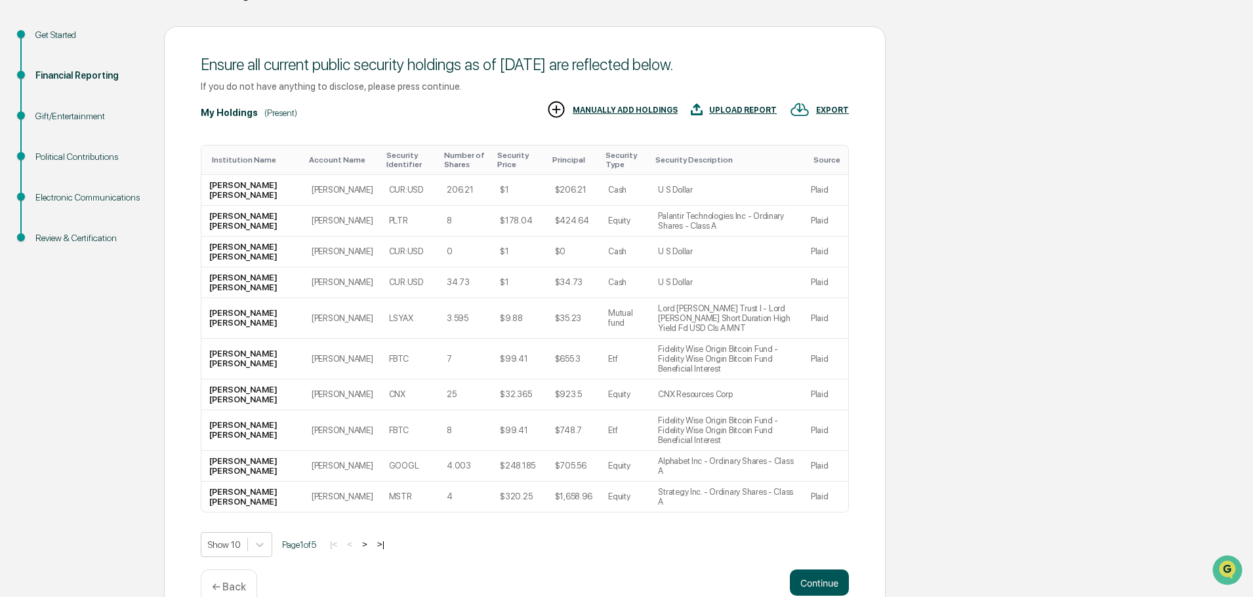 Image resolution: width=1253 pixels, height=597 pixels. What do you see at coordinates (89, 35) in the screenshot?
I see `div: Get Started` at bounding box center [89, 35].